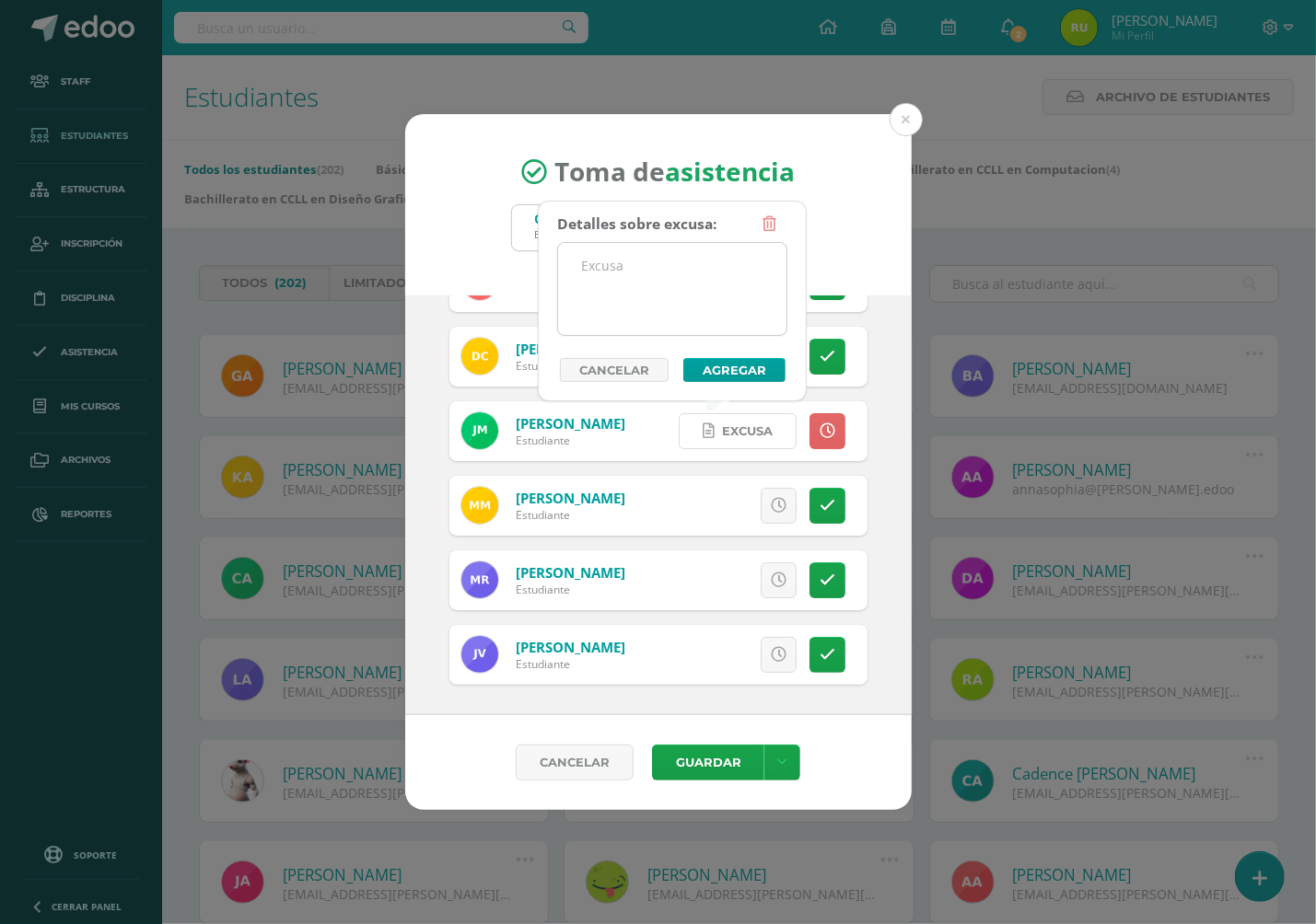  Describe the element at coordinates (708, 762) in the screenshot. I see `button: Guardar` at that location.